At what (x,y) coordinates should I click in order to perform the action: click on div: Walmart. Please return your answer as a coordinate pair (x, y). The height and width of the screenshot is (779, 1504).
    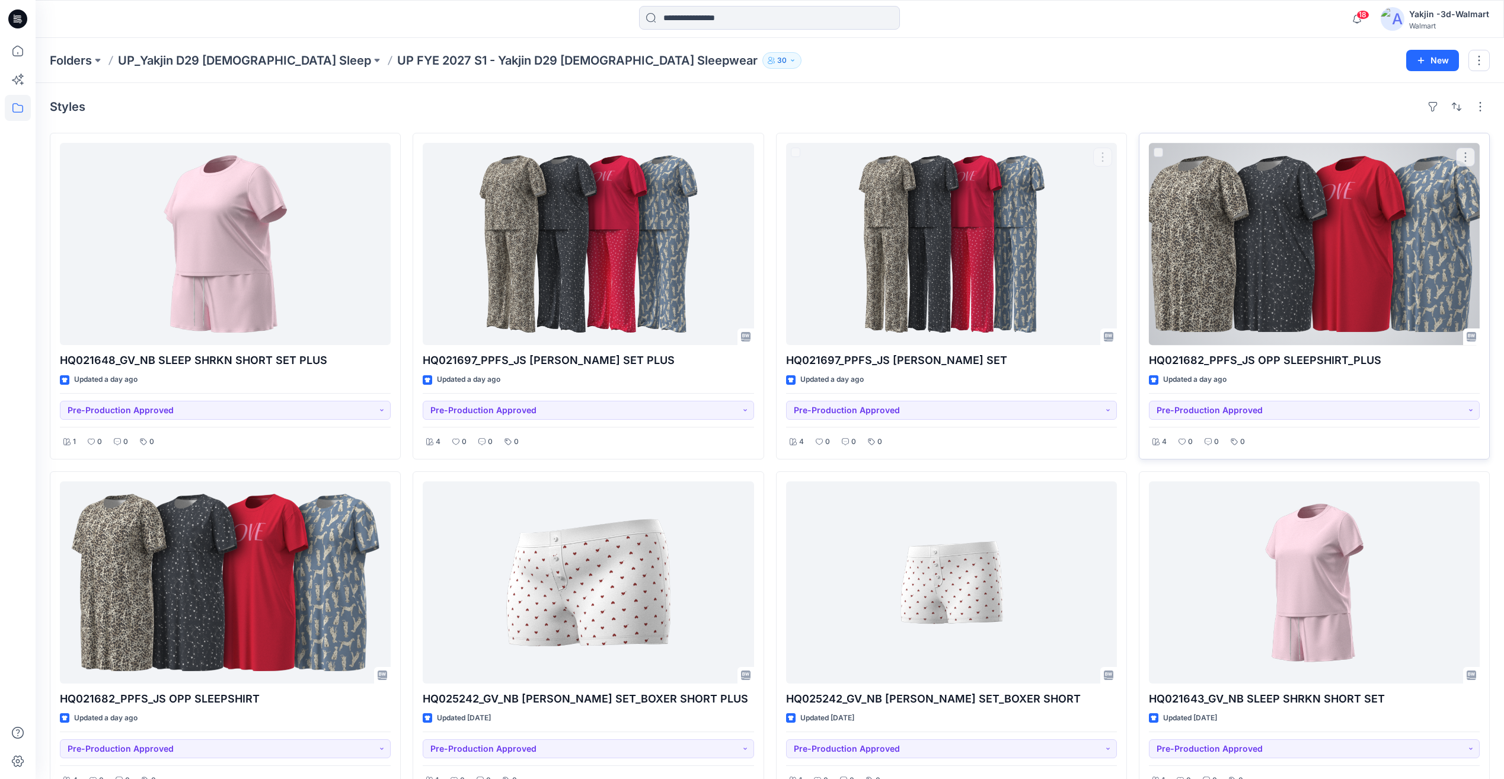
    Looking at the image, I should click on (1449, 25).